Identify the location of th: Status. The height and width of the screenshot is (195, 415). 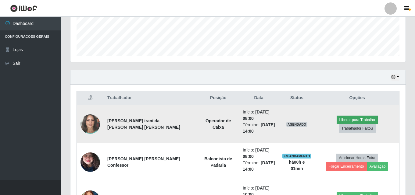
(297, 98).